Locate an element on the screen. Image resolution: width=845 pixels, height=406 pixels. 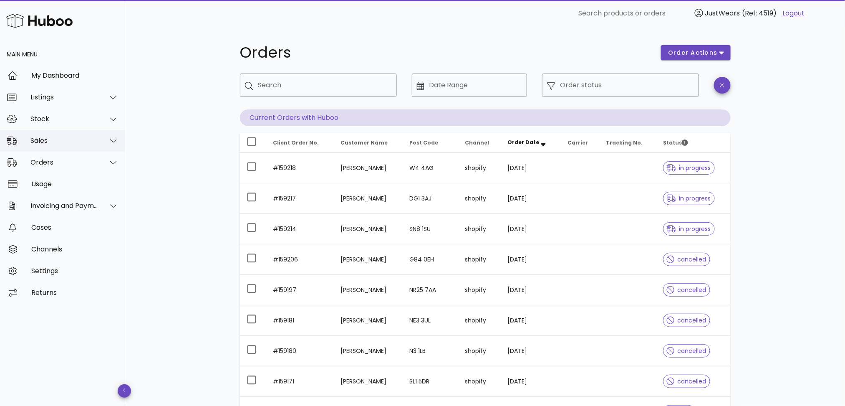
span: Post Code is located at coordinates (424, 142).